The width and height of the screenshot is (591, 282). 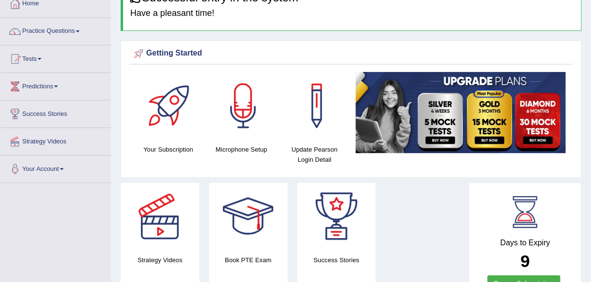 I want to click on a: Predictions, so click(x=56, y=85).